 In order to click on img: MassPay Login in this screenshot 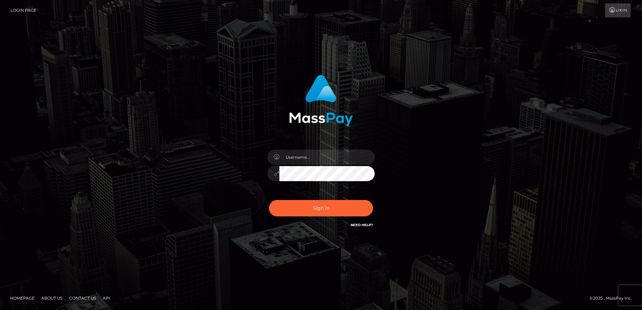, I will do `click(321, 100)`.